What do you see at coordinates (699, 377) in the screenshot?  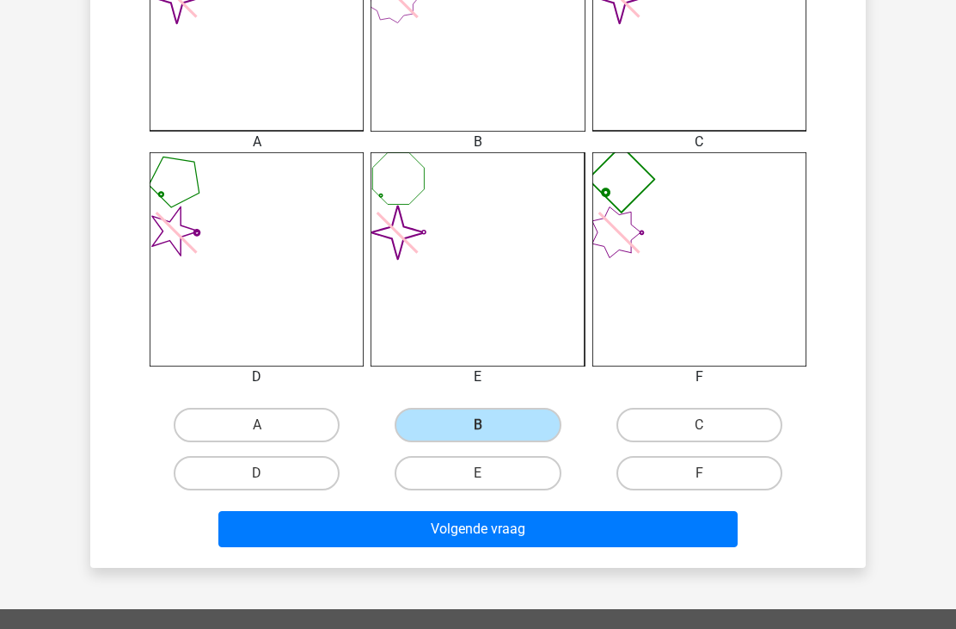 I see `div: F` at bounding box center [699, 377].